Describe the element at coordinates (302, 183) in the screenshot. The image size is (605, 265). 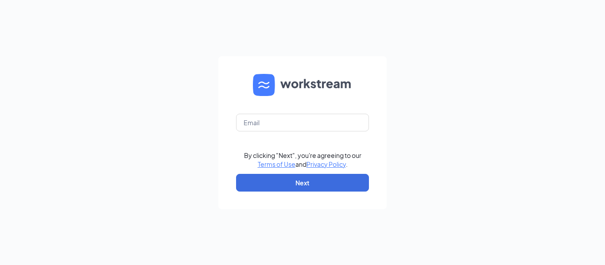
I see `button: Next` at that location.